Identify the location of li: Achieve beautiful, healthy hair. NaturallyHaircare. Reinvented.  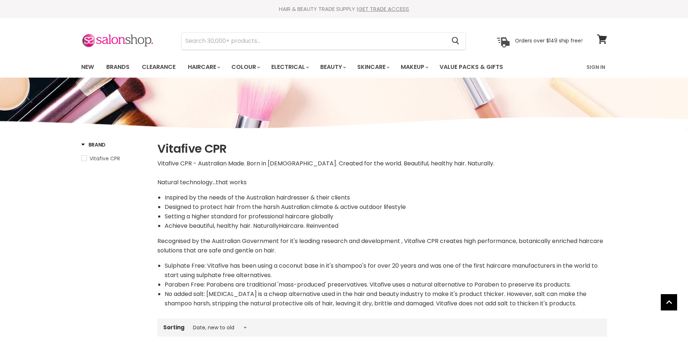
(386, 226).